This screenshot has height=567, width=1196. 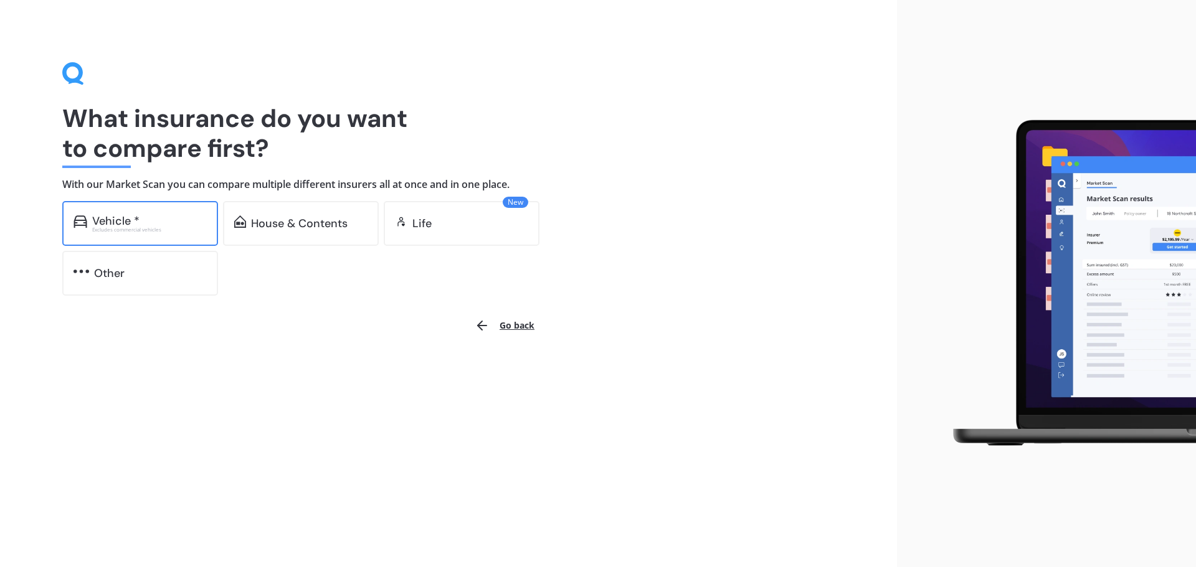 What do you see at coordinates (80, 222) in the screenshot?
I see `img: car.f15378c7a67c060ca3f3.svg` at bounding box center [80, 222].